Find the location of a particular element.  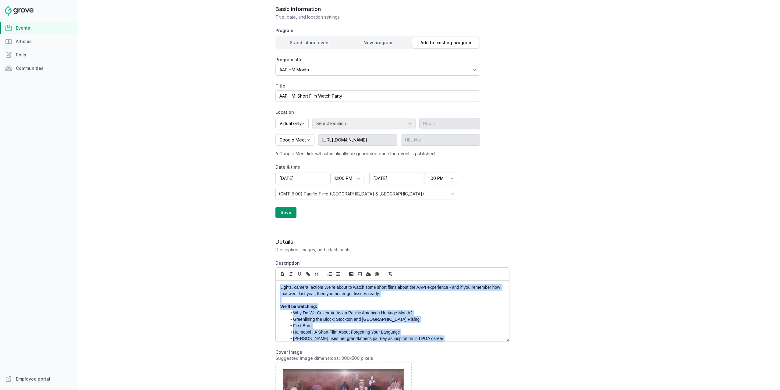

input: Room is located at coordinates (450, 123).